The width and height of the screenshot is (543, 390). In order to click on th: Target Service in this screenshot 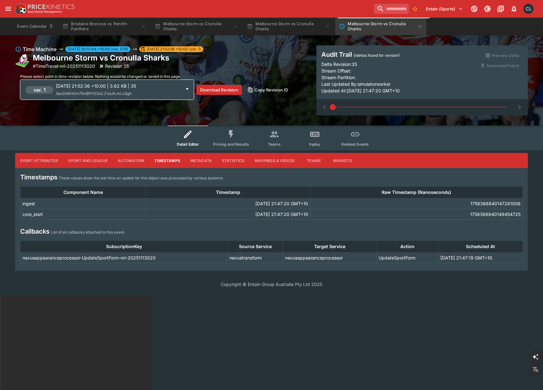, I will do `click(330, 247)`.